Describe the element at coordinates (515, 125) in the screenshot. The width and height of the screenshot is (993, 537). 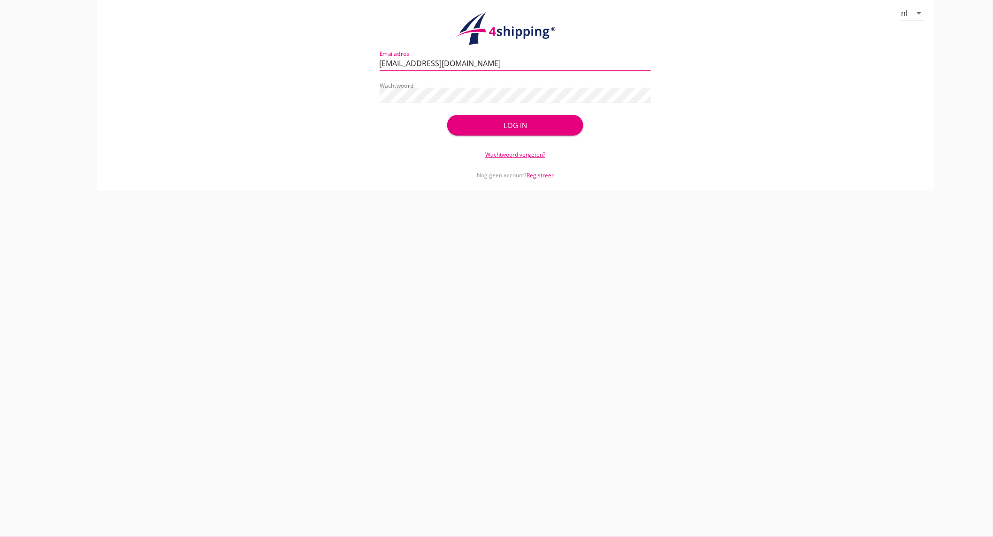
I see `div: Log in` at that location.